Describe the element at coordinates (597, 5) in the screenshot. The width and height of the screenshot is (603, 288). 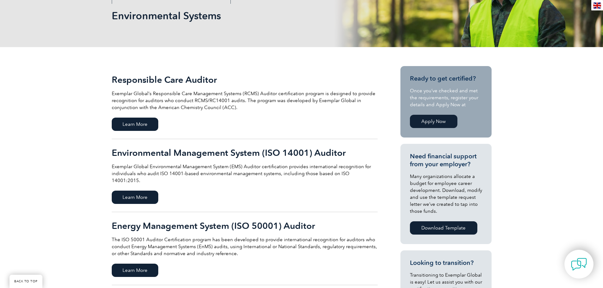
I see `img: en` at that location.